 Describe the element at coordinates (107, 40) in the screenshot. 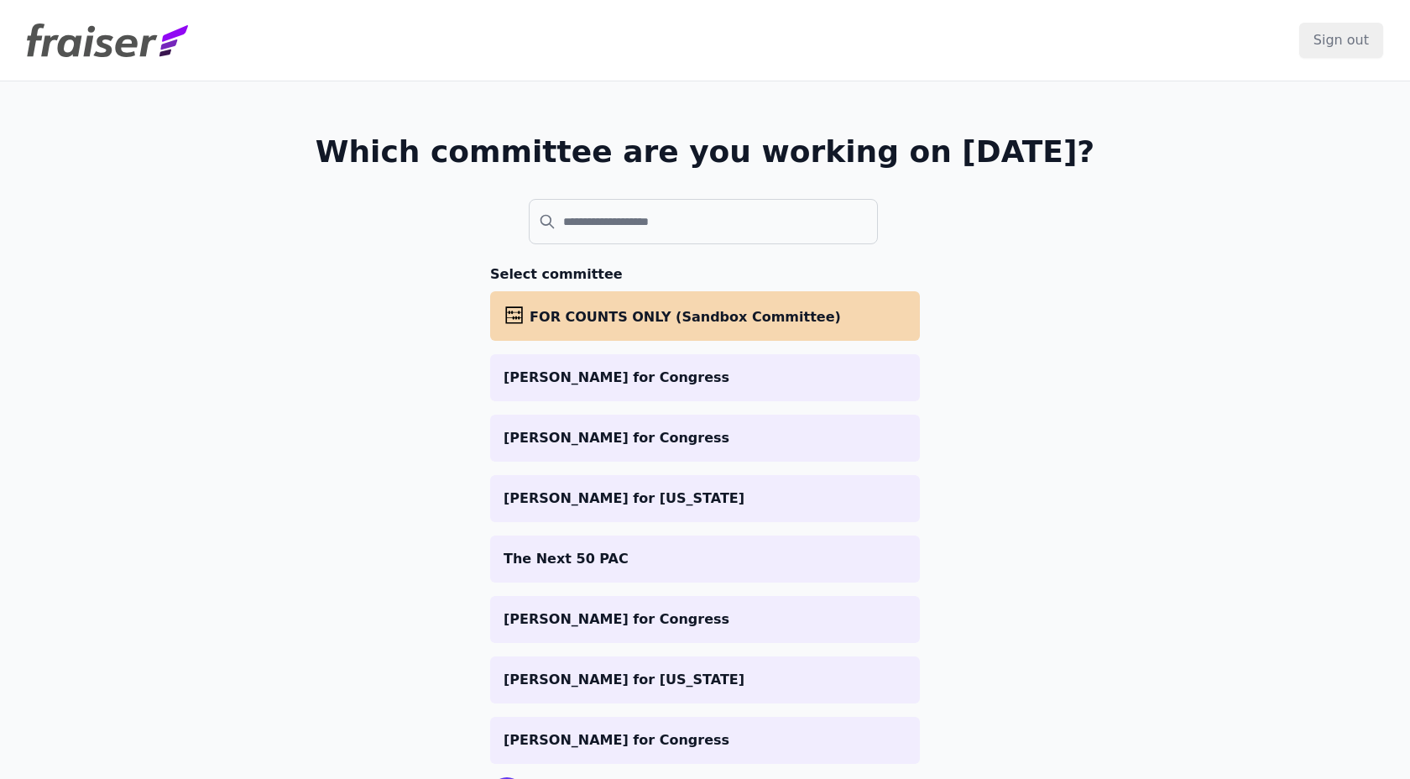

I see `img: Fraiser Logo` at that location.